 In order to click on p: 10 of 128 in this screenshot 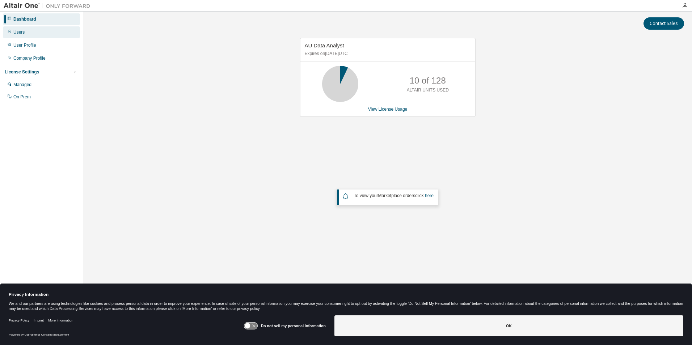, I will do `click(428, 81)`.